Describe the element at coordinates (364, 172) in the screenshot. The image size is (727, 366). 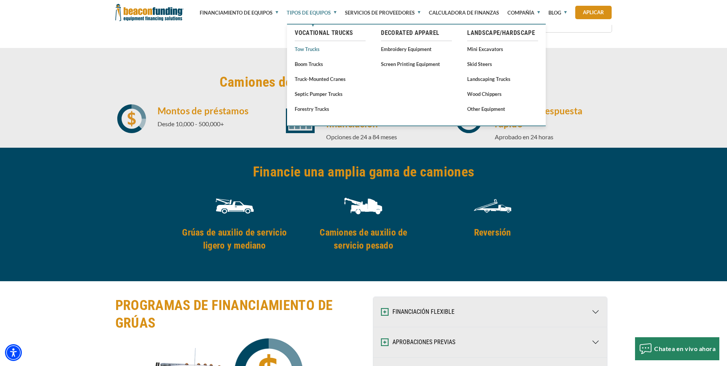
I see `h2: Financie una amplia gama de camiones` at that location.